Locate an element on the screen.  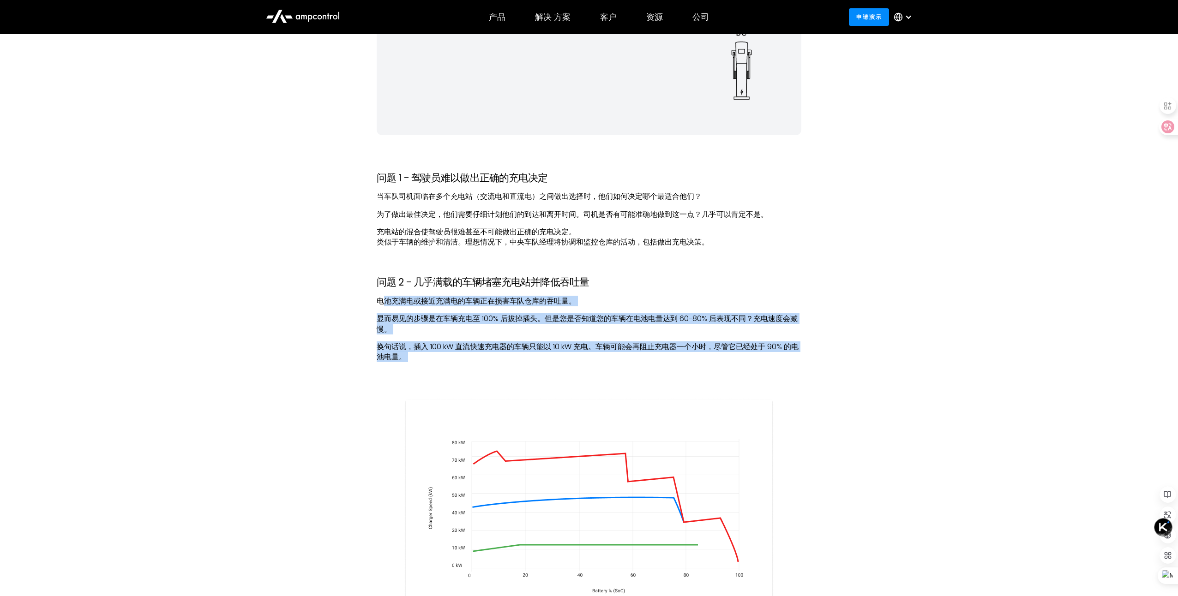
div: 客户 is located at coordinates (608, 17).